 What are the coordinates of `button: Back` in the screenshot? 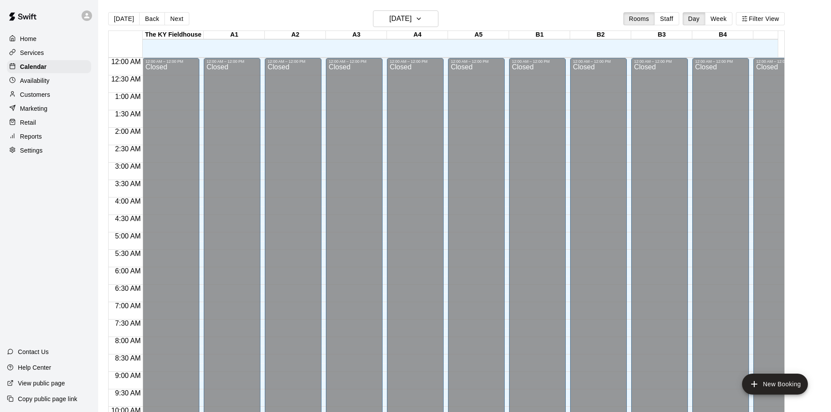 It's located at (152, 19).